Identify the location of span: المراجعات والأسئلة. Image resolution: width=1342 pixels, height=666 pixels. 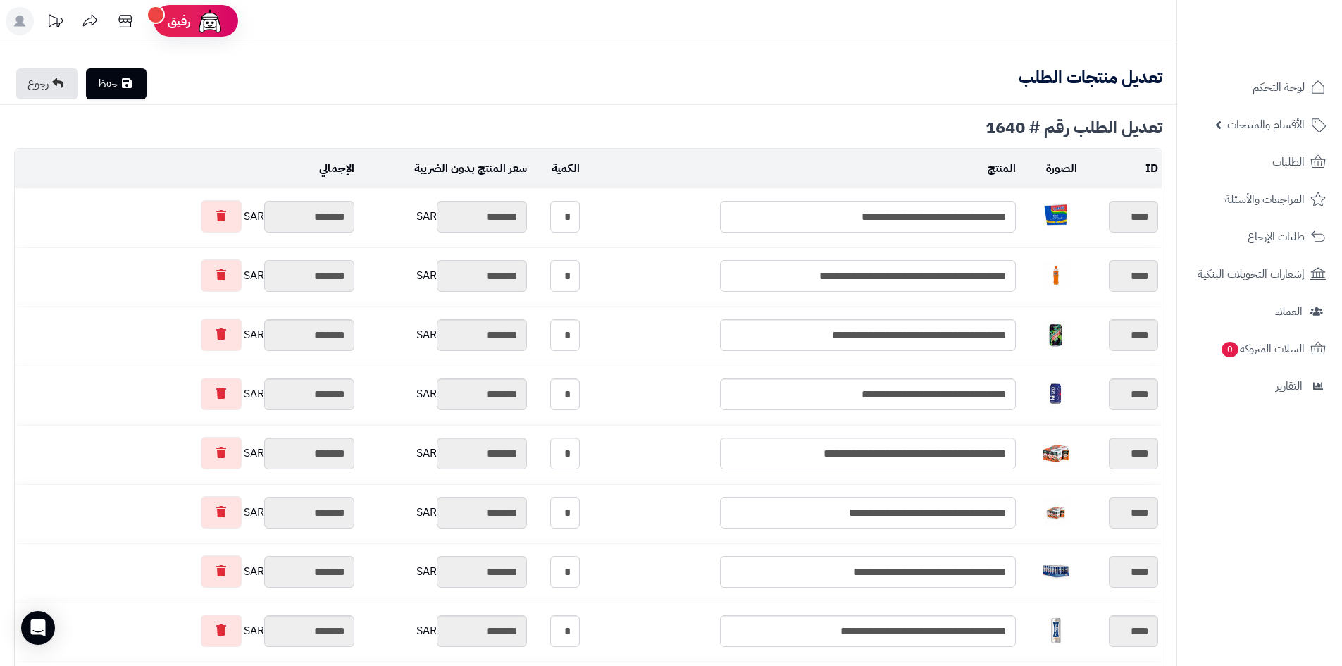
(1264, 199).